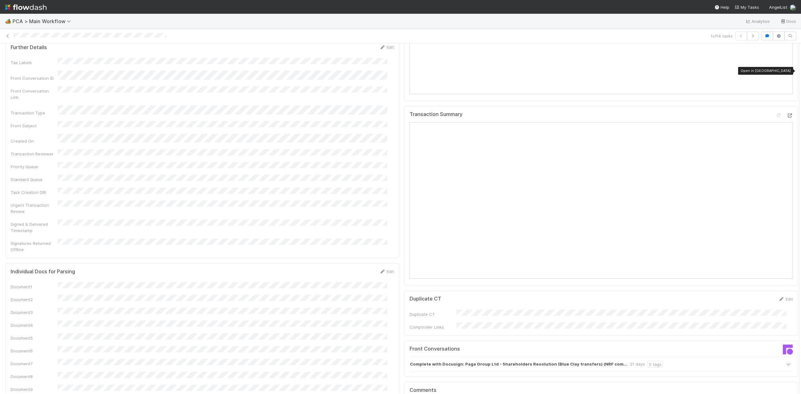 The width and height of the screenshot is (801, 394). Describe the element at coordinates (655, 364) in the screenshot. I see `div: 5 tags` at that location.